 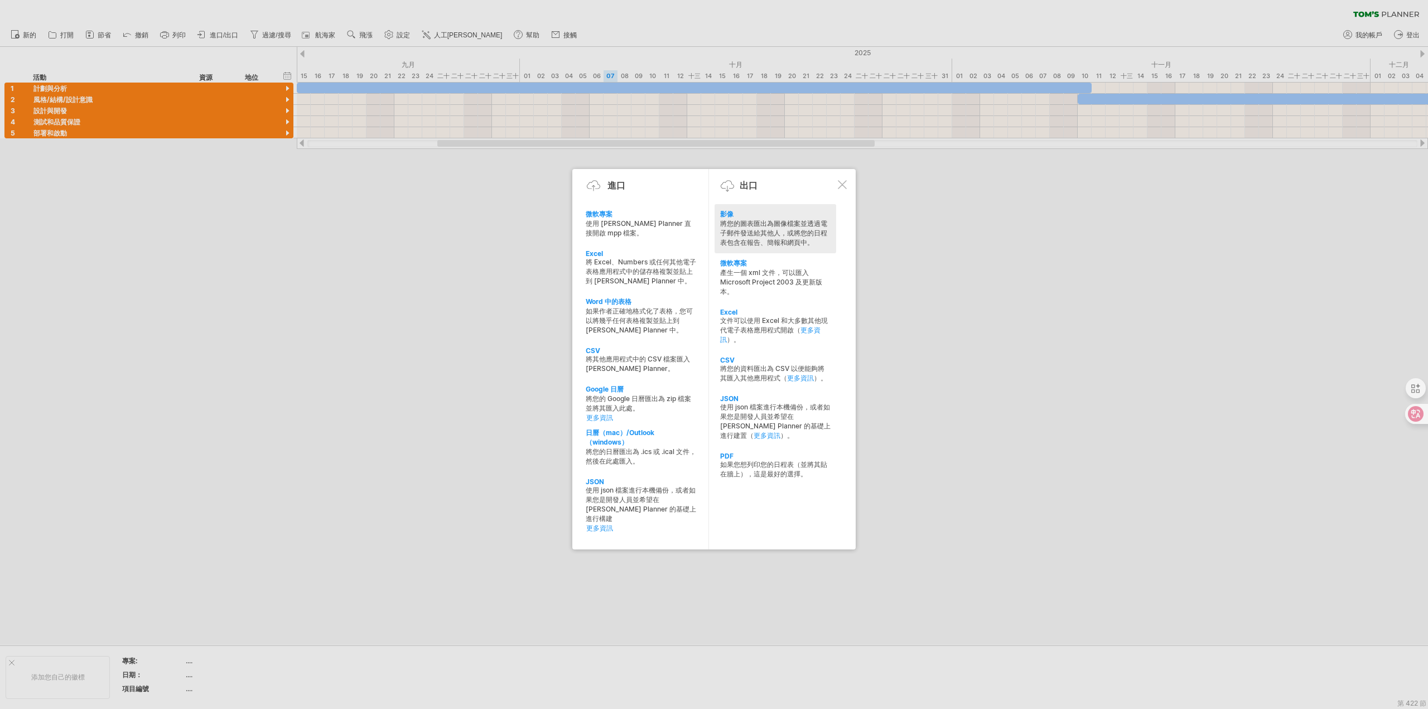 What do you see at coordinates (729, 398) in the screenshot?
I see `font: JSON` at bounding box center [729, 398].